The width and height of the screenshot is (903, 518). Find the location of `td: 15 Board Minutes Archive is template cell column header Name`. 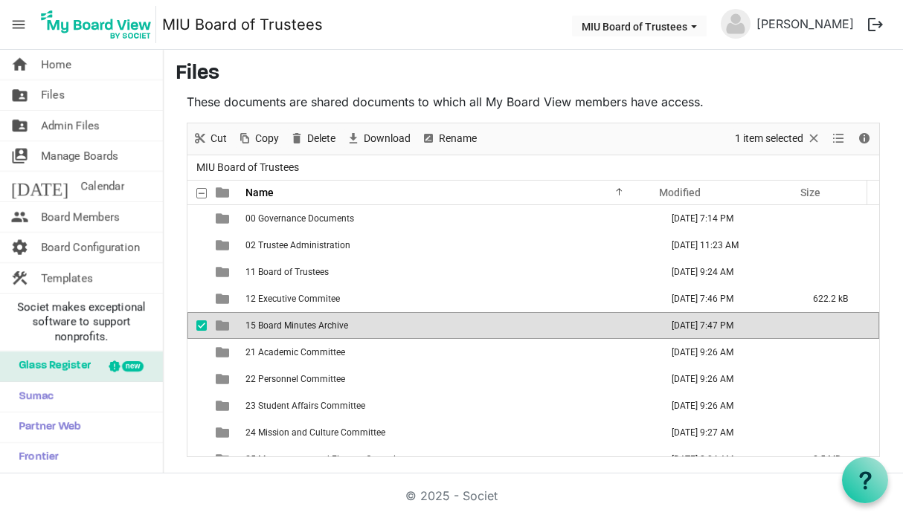

td: 15 Board Minutes Archive is template cell column header Name is located at coordinates (448, 326).